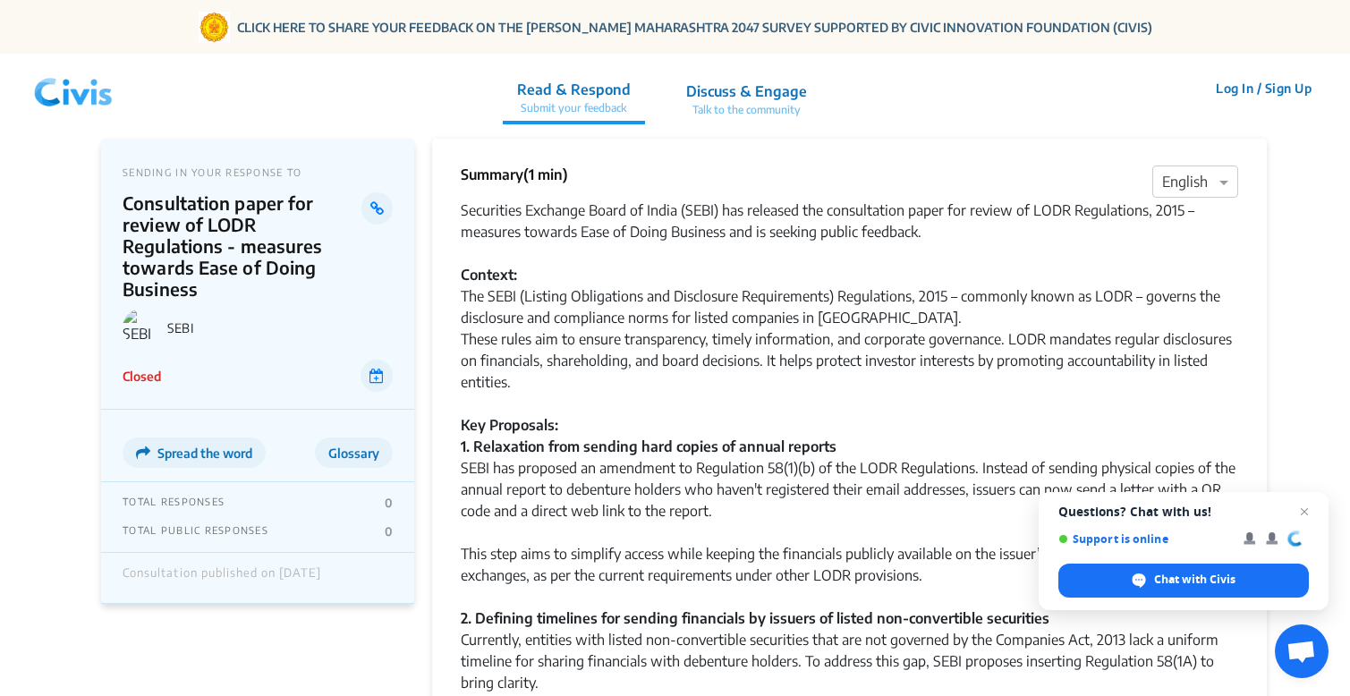  Describe the element at coordinates (214, 27) in the screenshot. I see `img: Gom Logo` at that location.